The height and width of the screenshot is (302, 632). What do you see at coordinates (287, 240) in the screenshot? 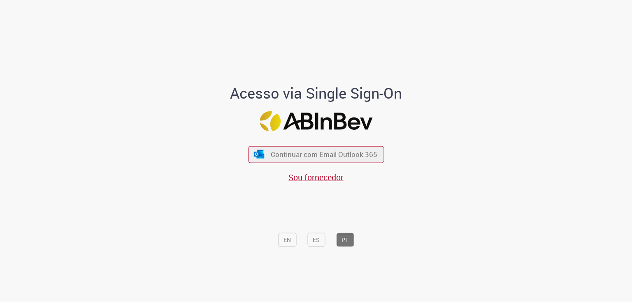
I see `button: EN` at bounding box center [287, 240].